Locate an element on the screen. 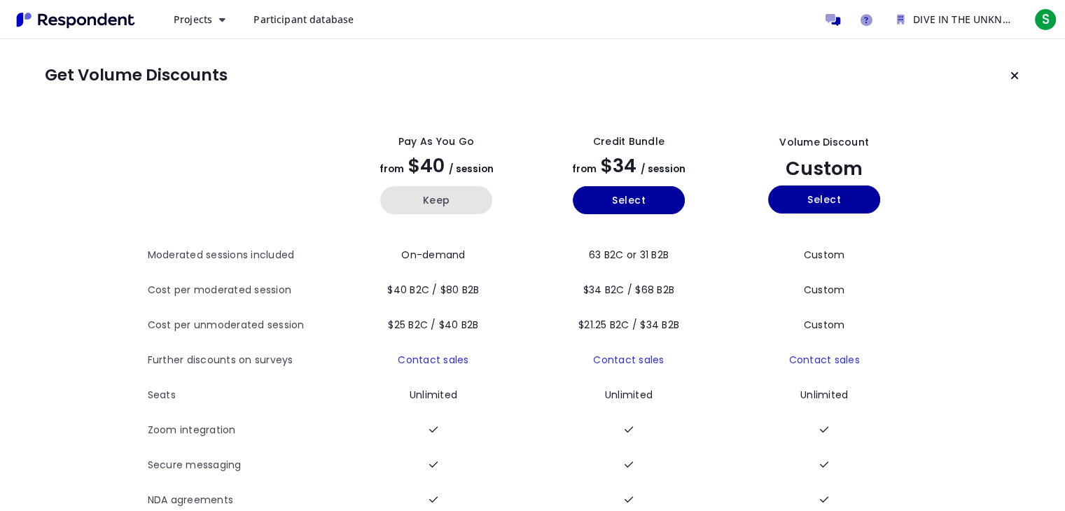 Image resolution: width=1065 pixels, height=511 pixels. th: Zoom integration is located at coordinates (244, 431).